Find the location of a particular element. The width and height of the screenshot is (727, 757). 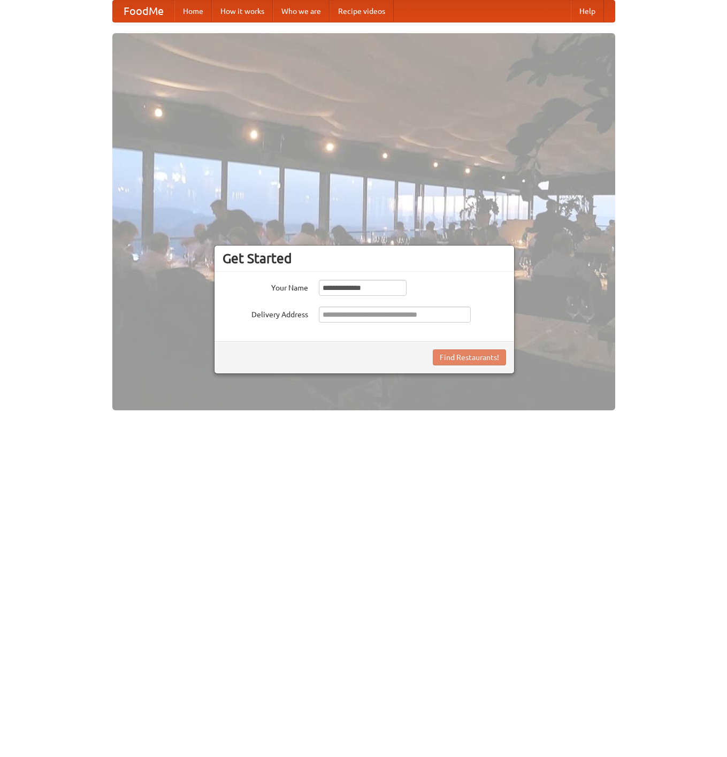

a: FoodMe is located at coordinates (143, 11).